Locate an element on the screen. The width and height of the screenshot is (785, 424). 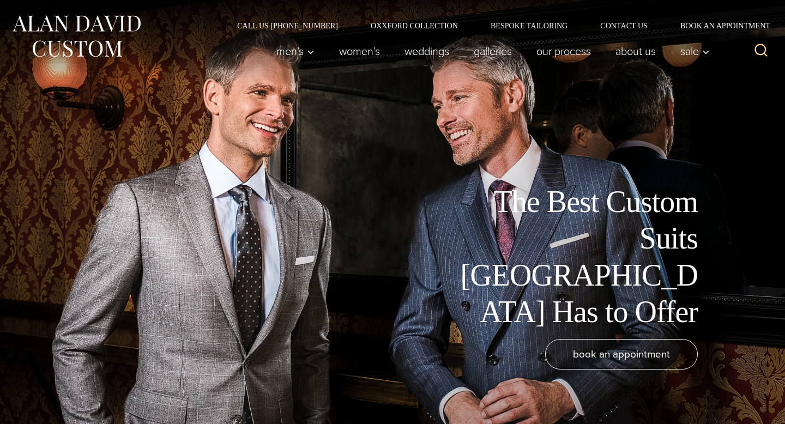
a: About Us is located at coordinates (636, 51).